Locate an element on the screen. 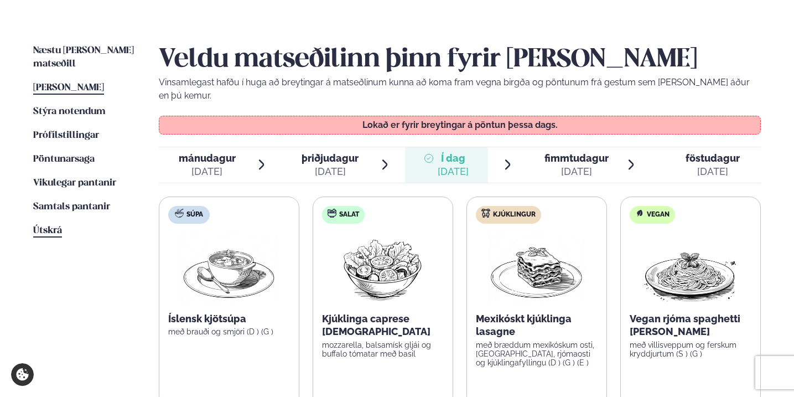 The width and height of the screenshot is (794, 397). a: Prófílstillingar is located at coordinates (66, 136).